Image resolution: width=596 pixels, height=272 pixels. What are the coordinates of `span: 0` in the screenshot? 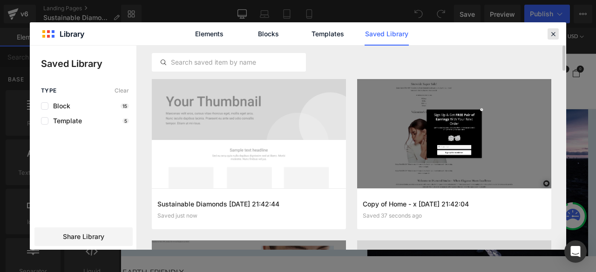 It's located at (545, 49).